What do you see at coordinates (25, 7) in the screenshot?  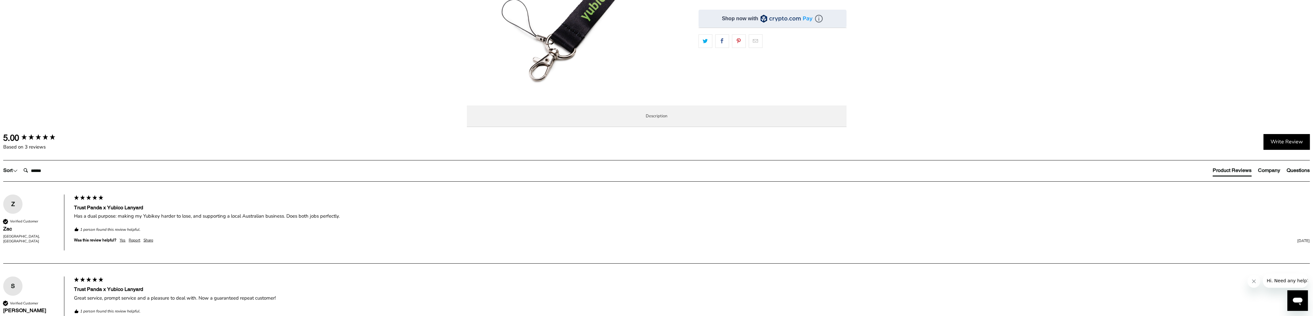 I see `span: Hi. Need any help?` at bounding box center [25, 7].